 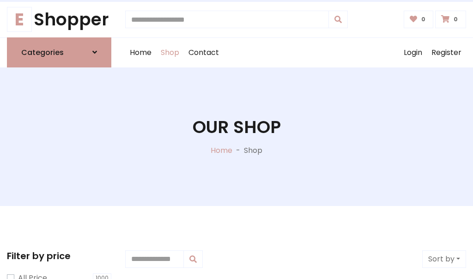 What do you see at coordinates (253, 151) in the screenshot?
I see `p: Shop` at bounding box center [253, 151].